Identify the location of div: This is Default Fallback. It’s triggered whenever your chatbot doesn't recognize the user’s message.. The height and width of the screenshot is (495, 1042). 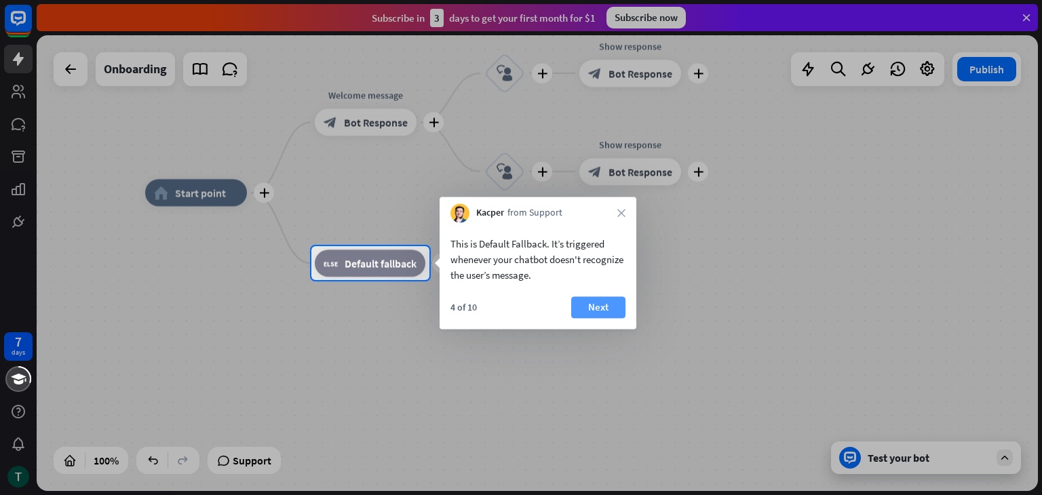
(538, 259).